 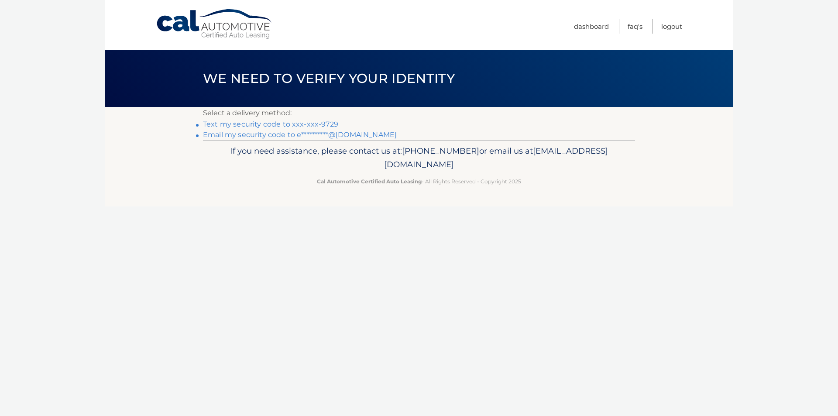 What do you see at coordinates (672, 26) in the screenshot?
I see `a: Logout` at bounding box center [672, 26].